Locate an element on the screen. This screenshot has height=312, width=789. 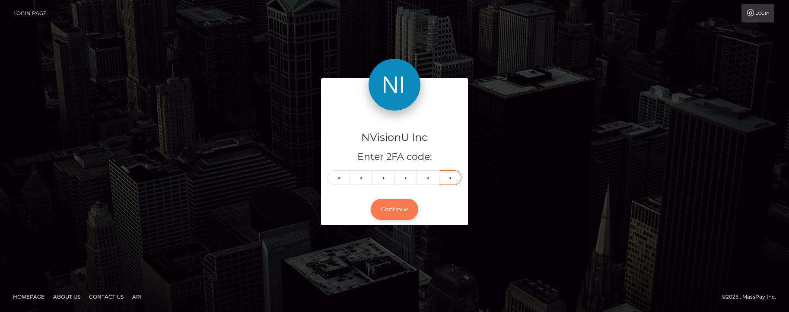
div: © 2025 , MassPay Inc. is located at coordinates (752, 297).